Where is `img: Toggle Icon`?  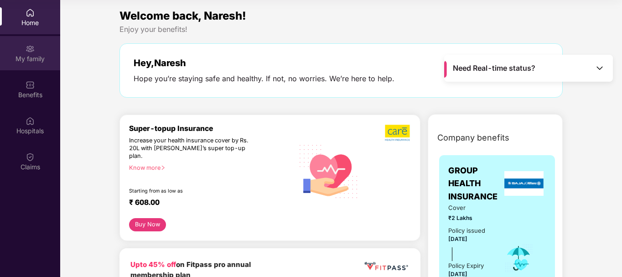 img: Toggle Icon is located at coordinates (599, 68).